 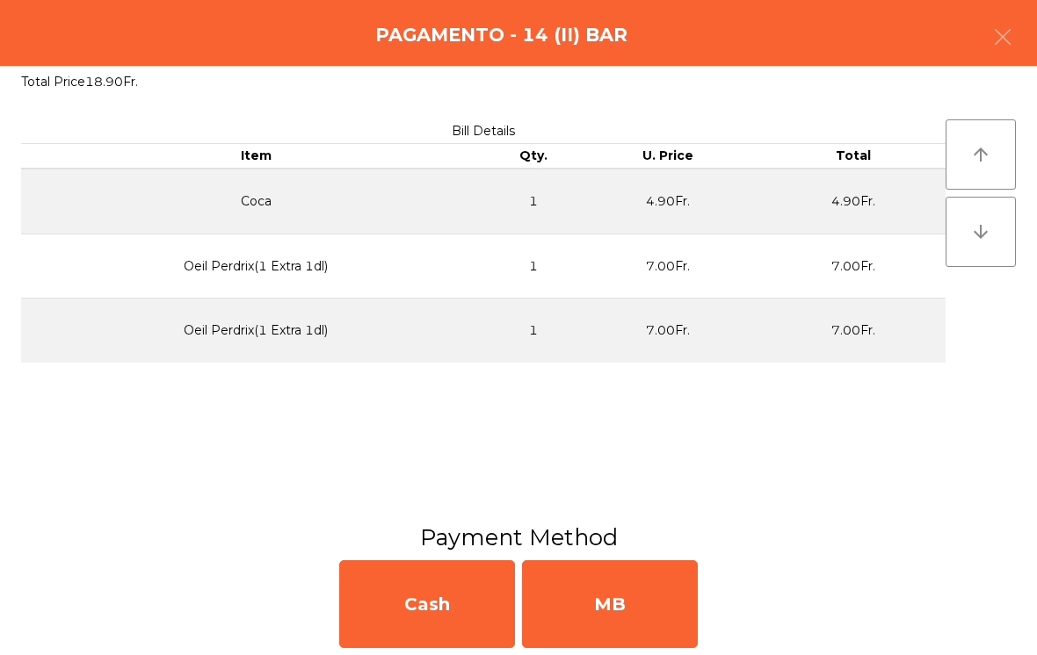 I want to click on div: Cash, so click(x=427, y=604).